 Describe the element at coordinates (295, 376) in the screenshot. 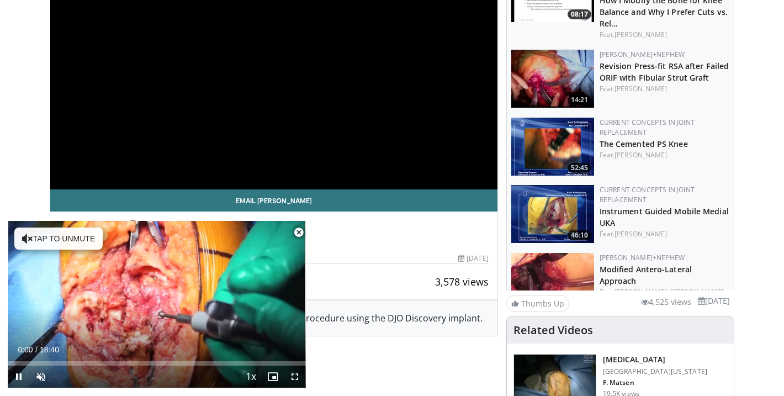

I see `button: Fullscreen` at that location.